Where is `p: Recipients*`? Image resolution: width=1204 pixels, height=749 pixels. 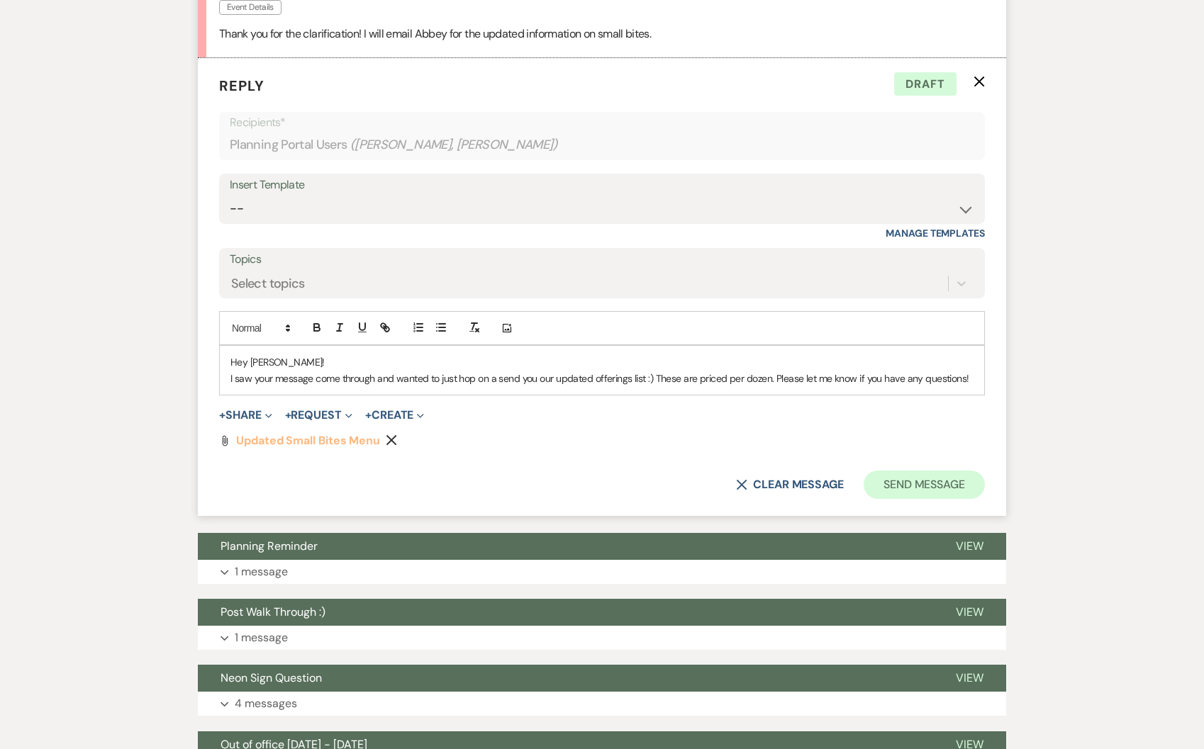 p: Recipients* is located at coordinates (602, 123).